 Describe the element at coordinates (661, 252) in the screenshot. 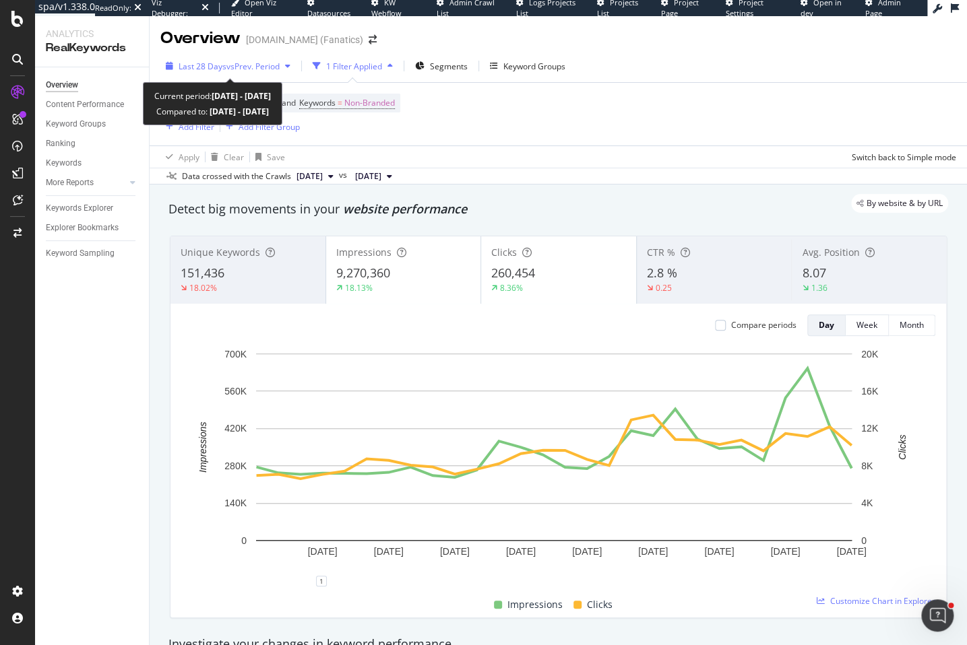

I see `span: CTR %` at that location.